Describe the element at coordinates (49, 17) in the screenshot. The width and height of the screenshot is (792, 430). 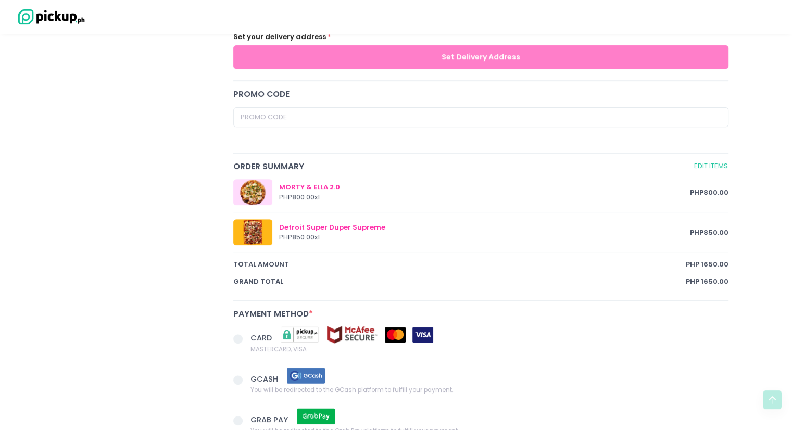
I see `img: logo` at that location.